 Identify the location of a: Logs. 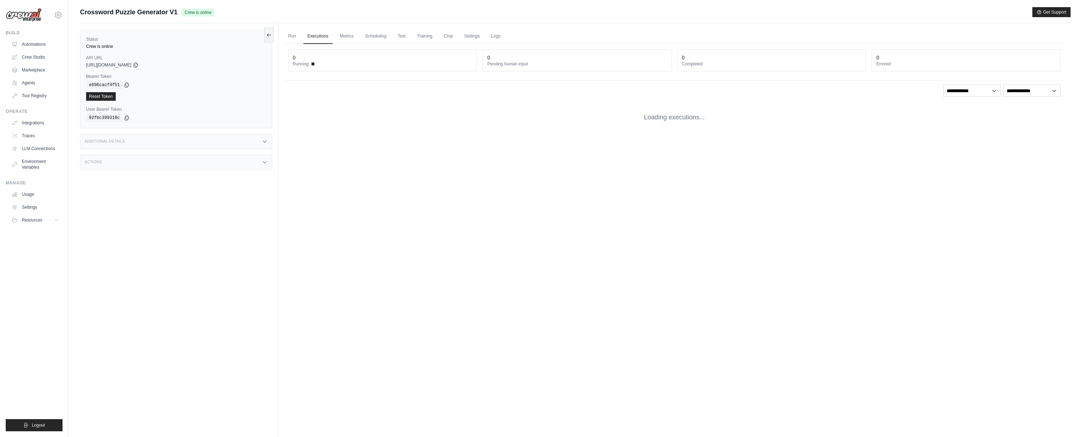
(496, 36).